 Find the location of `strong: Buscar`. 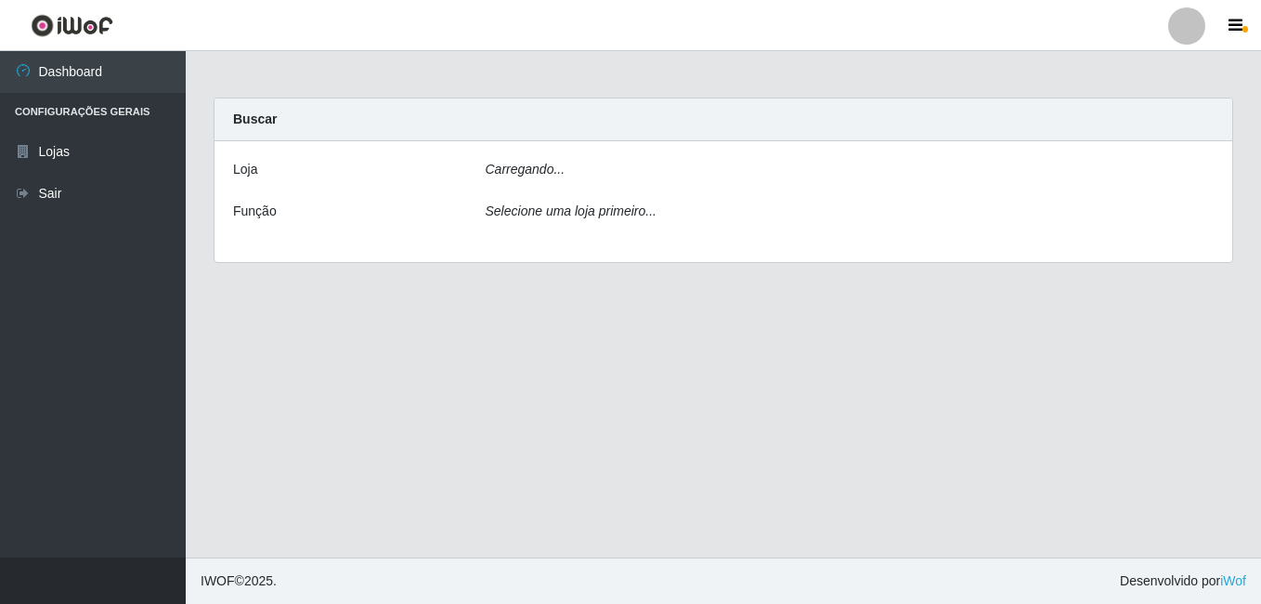

strong: Buscar is located at coordinates (254, 119).